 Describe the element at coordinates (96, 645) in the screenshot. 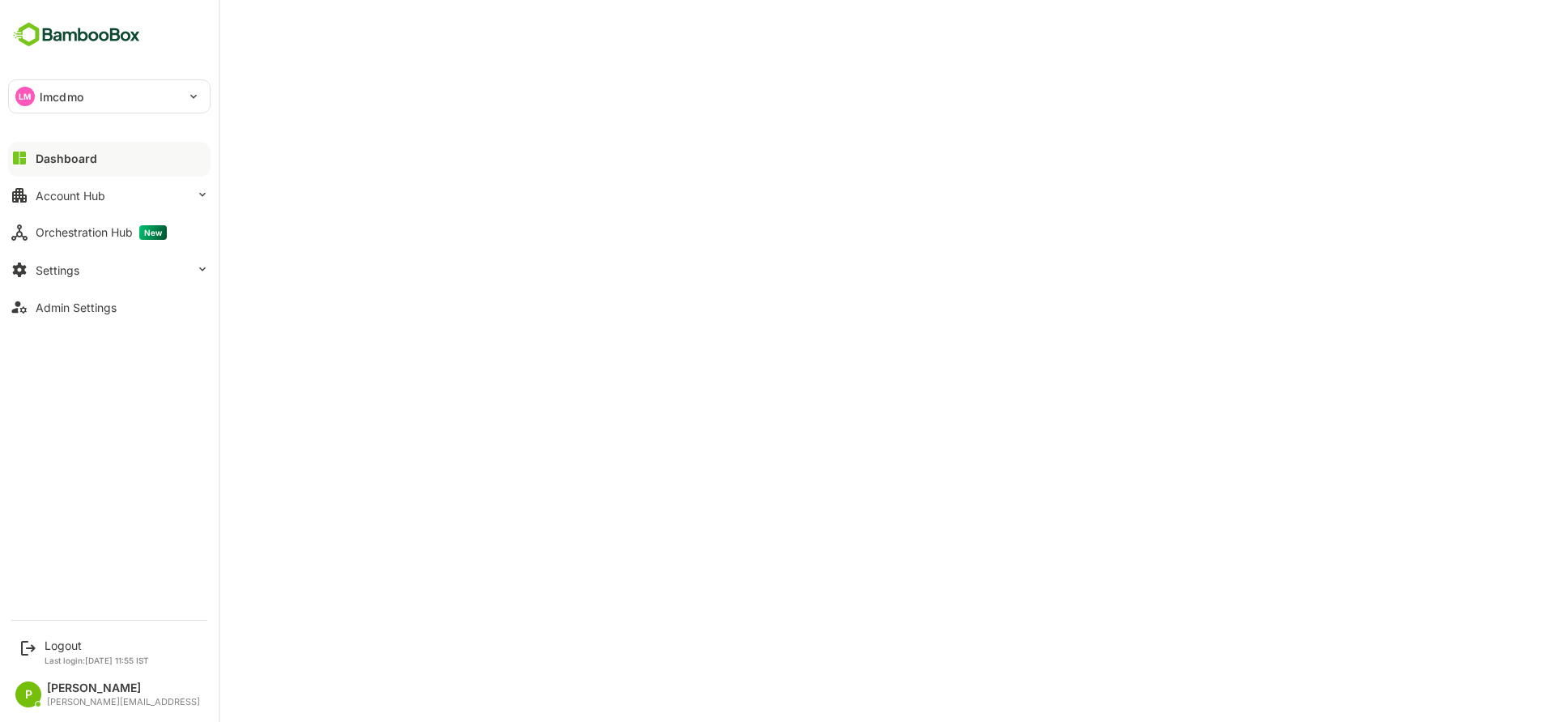

I see `div: Logout` at that location.